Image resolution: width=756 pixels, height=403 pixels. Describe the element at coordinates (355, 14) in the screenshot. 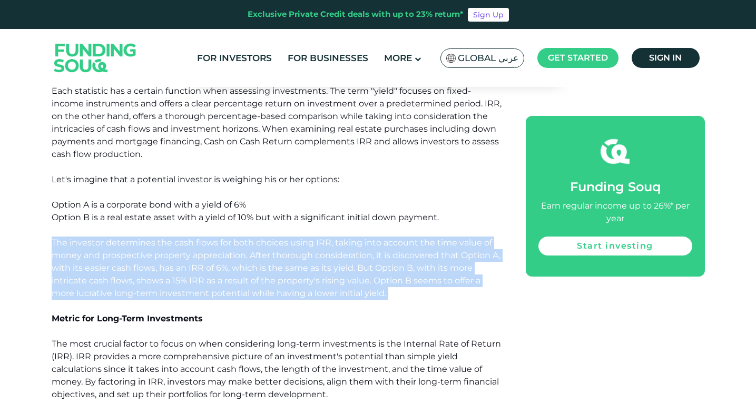

I see `div: Exclusive Private Credit deals with up to 23% return*` at that location.